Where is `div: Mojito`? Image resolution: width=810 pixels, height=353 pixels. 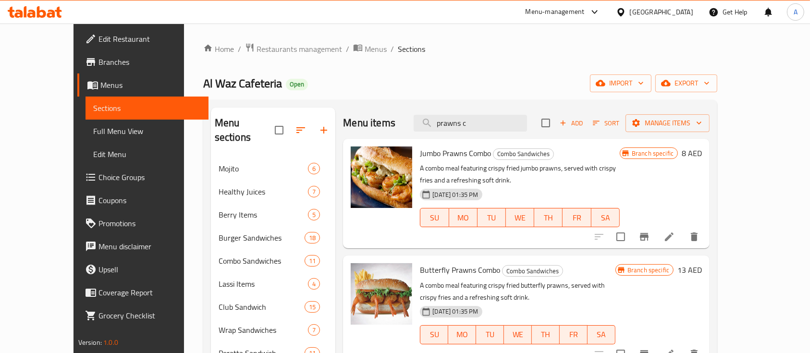
div: Mojito is located at coordinates (263, 169).